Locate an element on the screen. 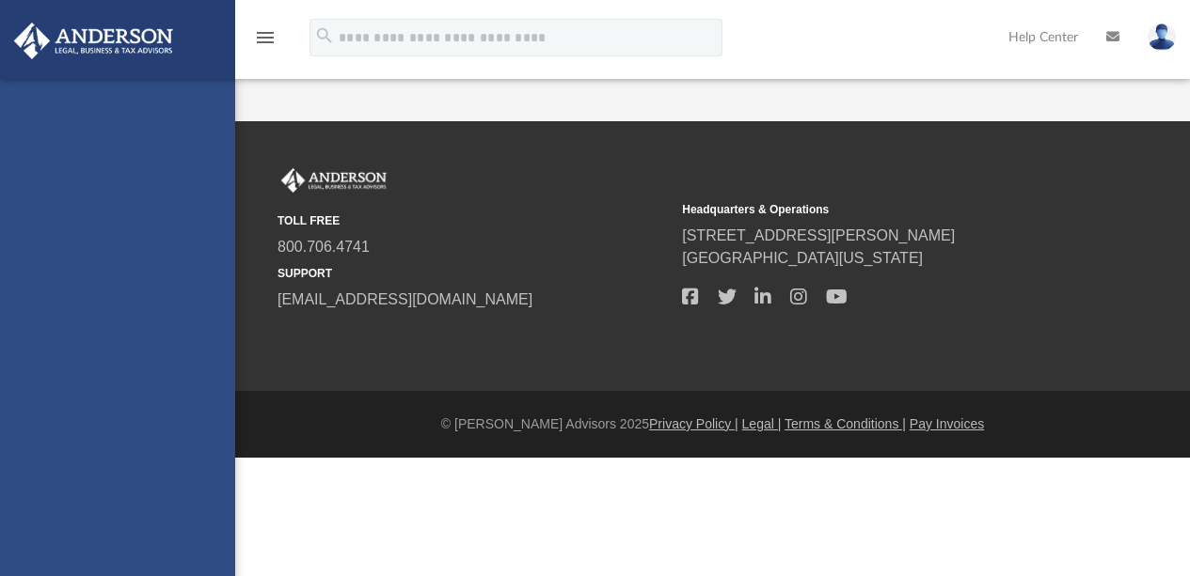  i: search is located at coordinates (324, 36).